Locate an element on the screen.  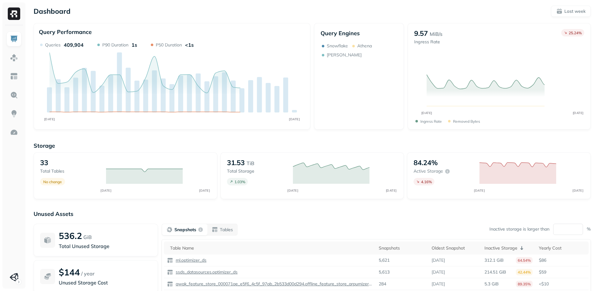
p: Inactive storage is larger than is located at coordinates (520, 229).